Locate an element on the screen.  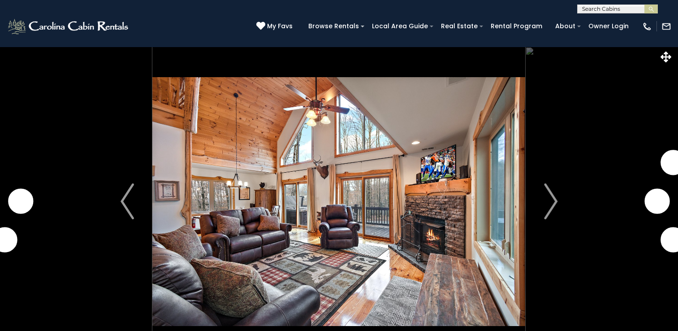
a: Real Estate is located at coordinates (460, 26).